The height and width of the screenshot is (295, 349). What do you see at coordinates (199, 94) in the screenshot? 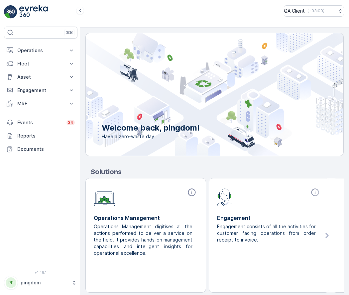
I see `img: city illustration` at bounding box center [199, 94].